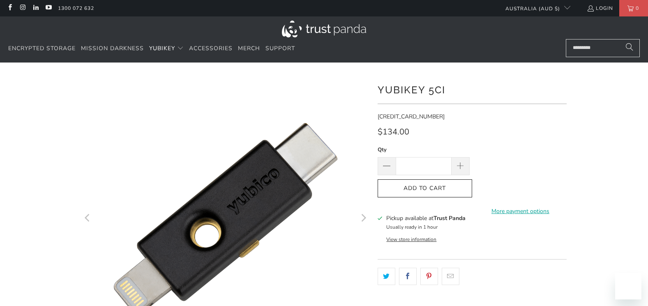 The image size is (648, 306). Describe the element at coordinates (630, 48) in the screenshot. I see `button: Search` at that location.